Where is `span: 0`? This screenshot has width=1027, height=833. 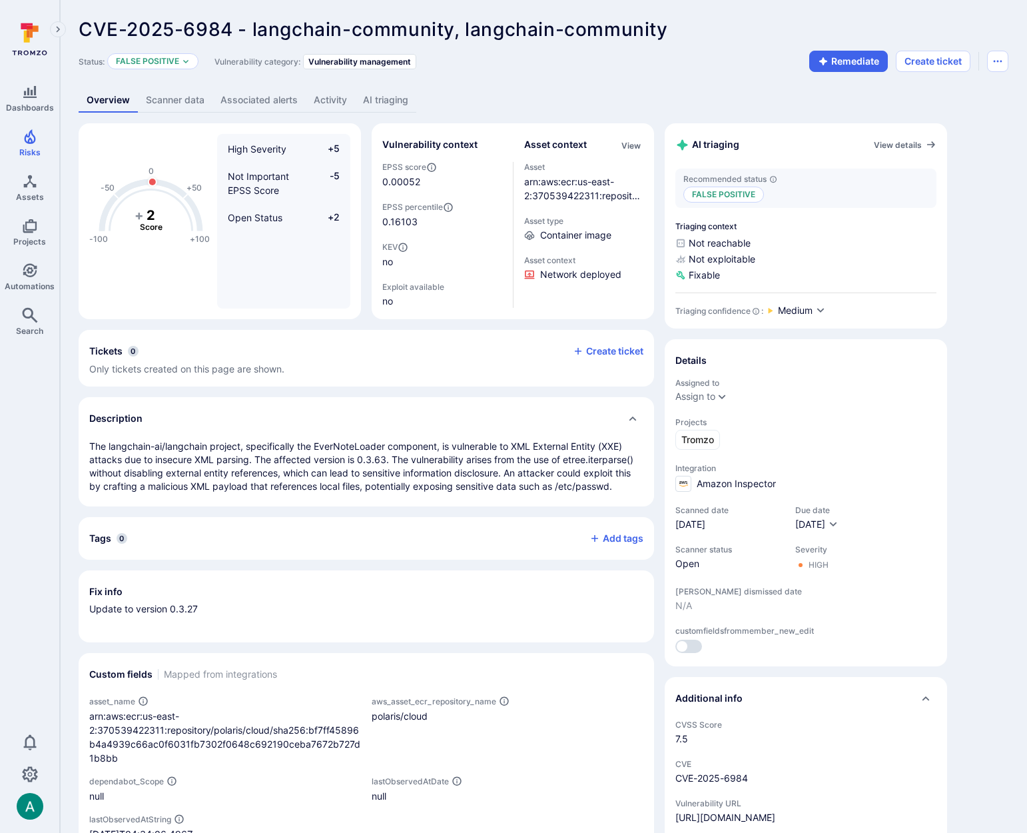 span: 0 is located at coordinates (133, 351).